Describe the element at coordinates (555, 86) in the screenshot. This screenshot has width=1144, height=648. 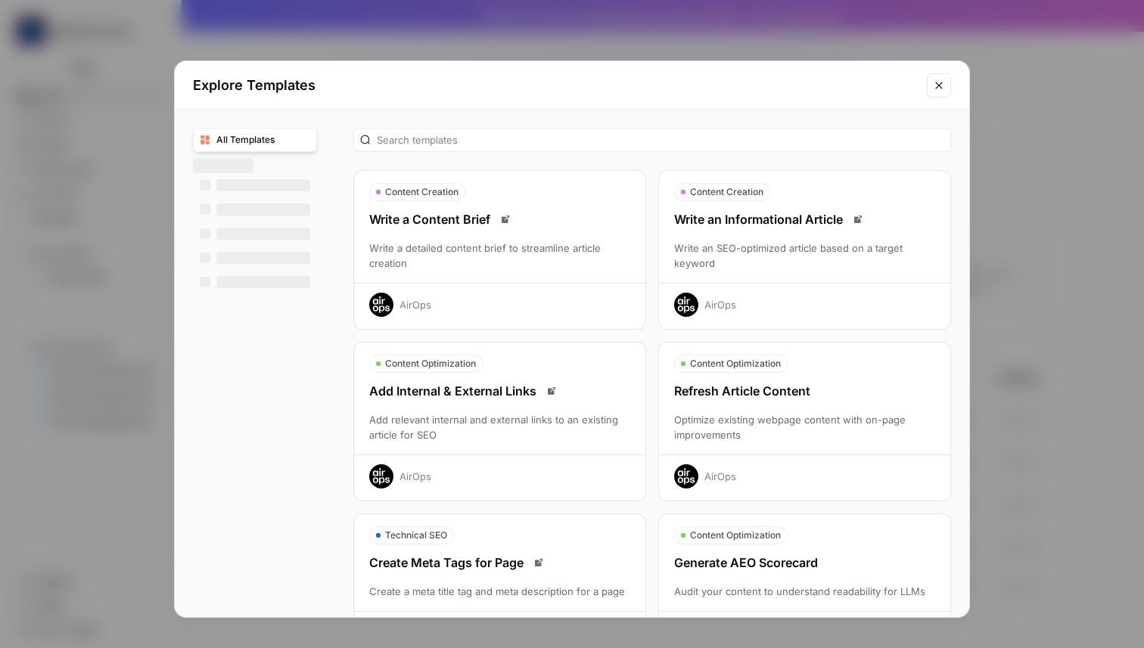
I see `h2: Explore Templates` at that location.